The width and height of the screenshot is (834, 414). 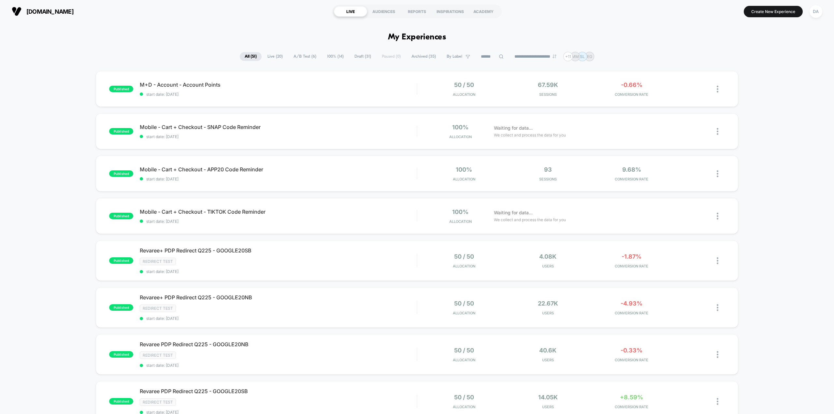 I want to click on span: Mobile - Cart + Checkout - SNAP Code Reminder, so click(x=278, y=127).